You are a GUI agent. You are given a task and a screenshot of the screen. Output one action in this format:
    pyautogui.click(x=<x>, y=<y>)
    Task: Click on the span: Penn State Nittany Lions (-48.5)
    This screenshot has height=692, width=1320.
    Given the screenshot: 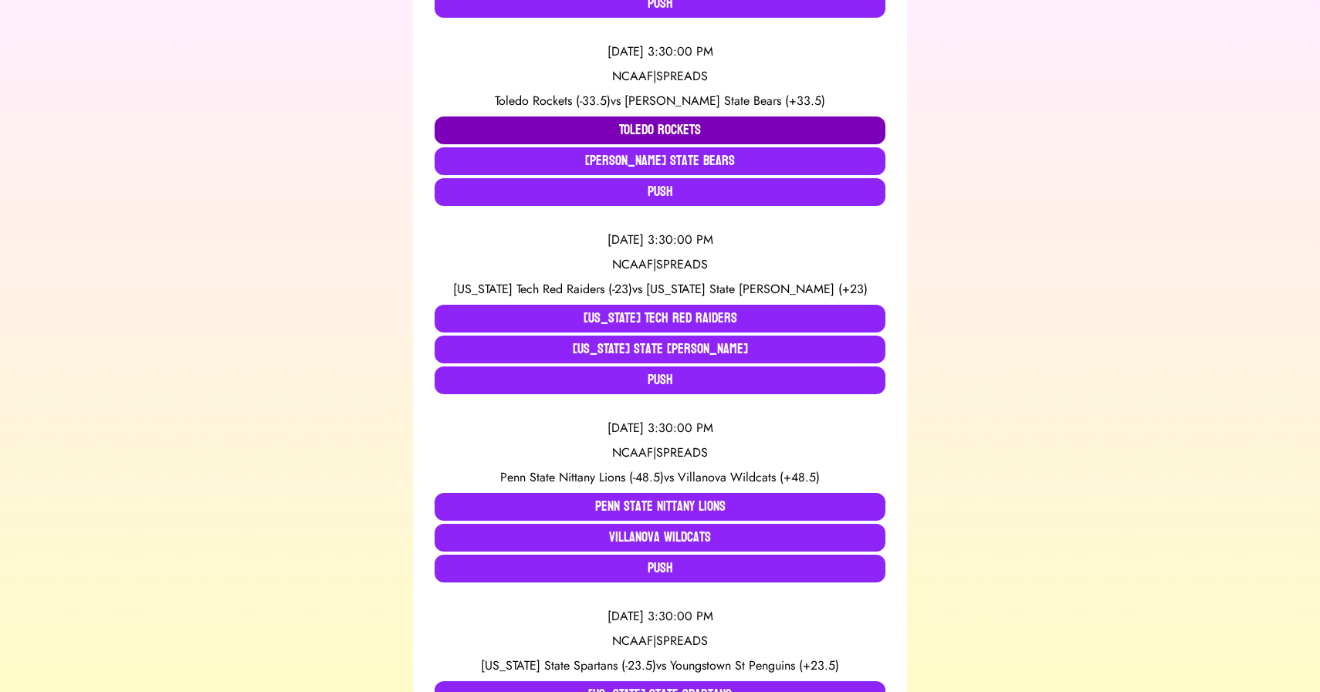 What is the action you would take?
    pyautogui.click(x=582, y=477)
    